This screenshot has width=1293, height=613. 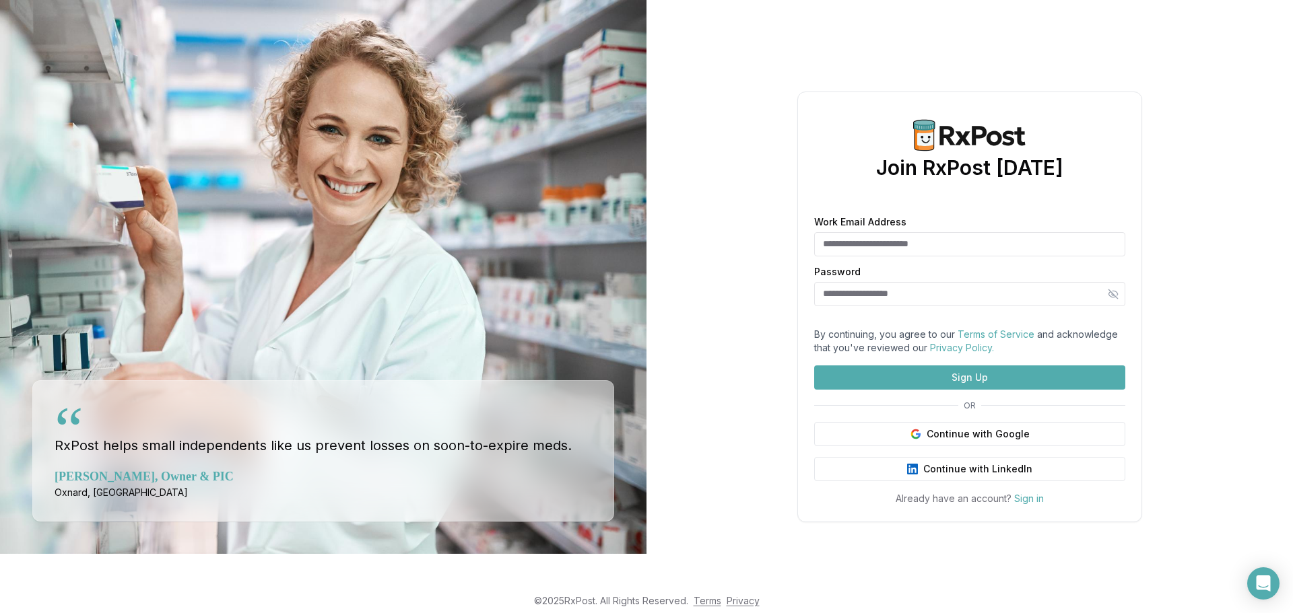 I want to click on button: Continue with Google, so click(x=970, y=434).